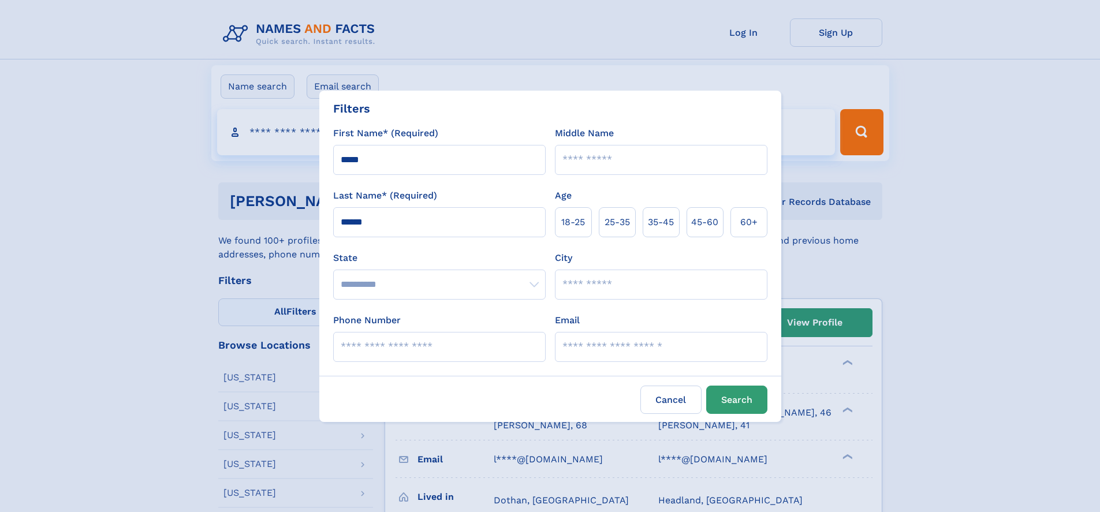 This screenshot has height=512, width=1100. Describe the element at coordinates (584, 133) in the screenshot. I see `label: Middle Name` at that location.